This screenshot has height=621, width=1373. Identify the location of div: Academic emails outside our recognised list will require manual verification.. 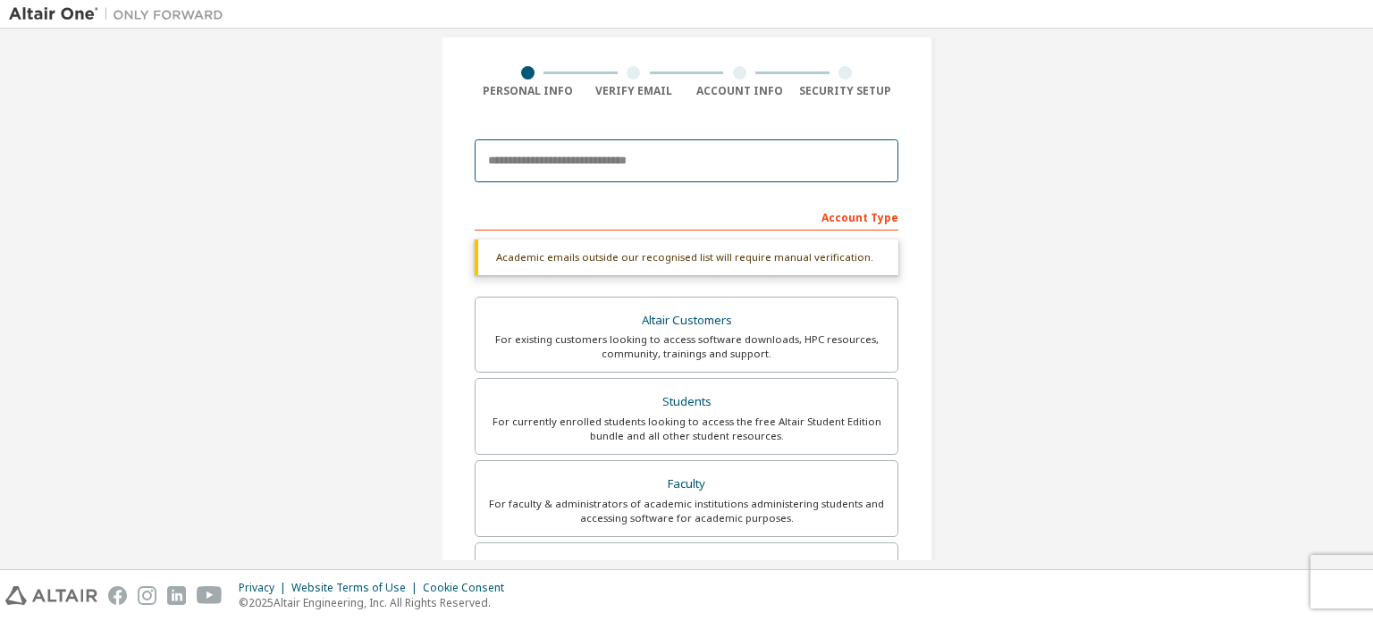
(687, 257).